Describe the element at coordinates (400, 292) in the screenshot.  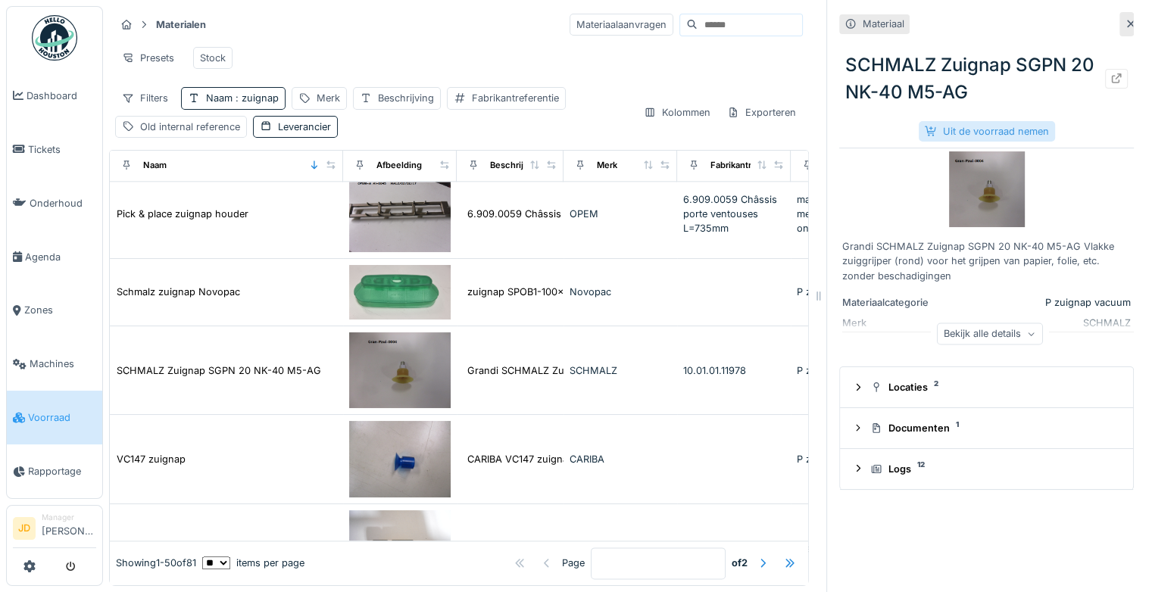
I see `img: Schmalz zuignap Novopac` at that location.